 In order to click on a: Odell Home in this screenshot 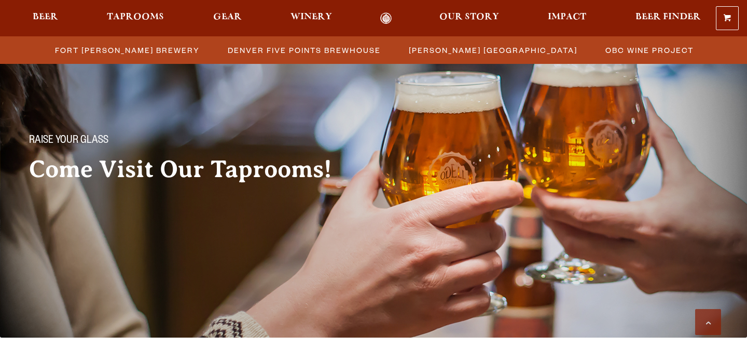, I will do `click(386, 18)`.